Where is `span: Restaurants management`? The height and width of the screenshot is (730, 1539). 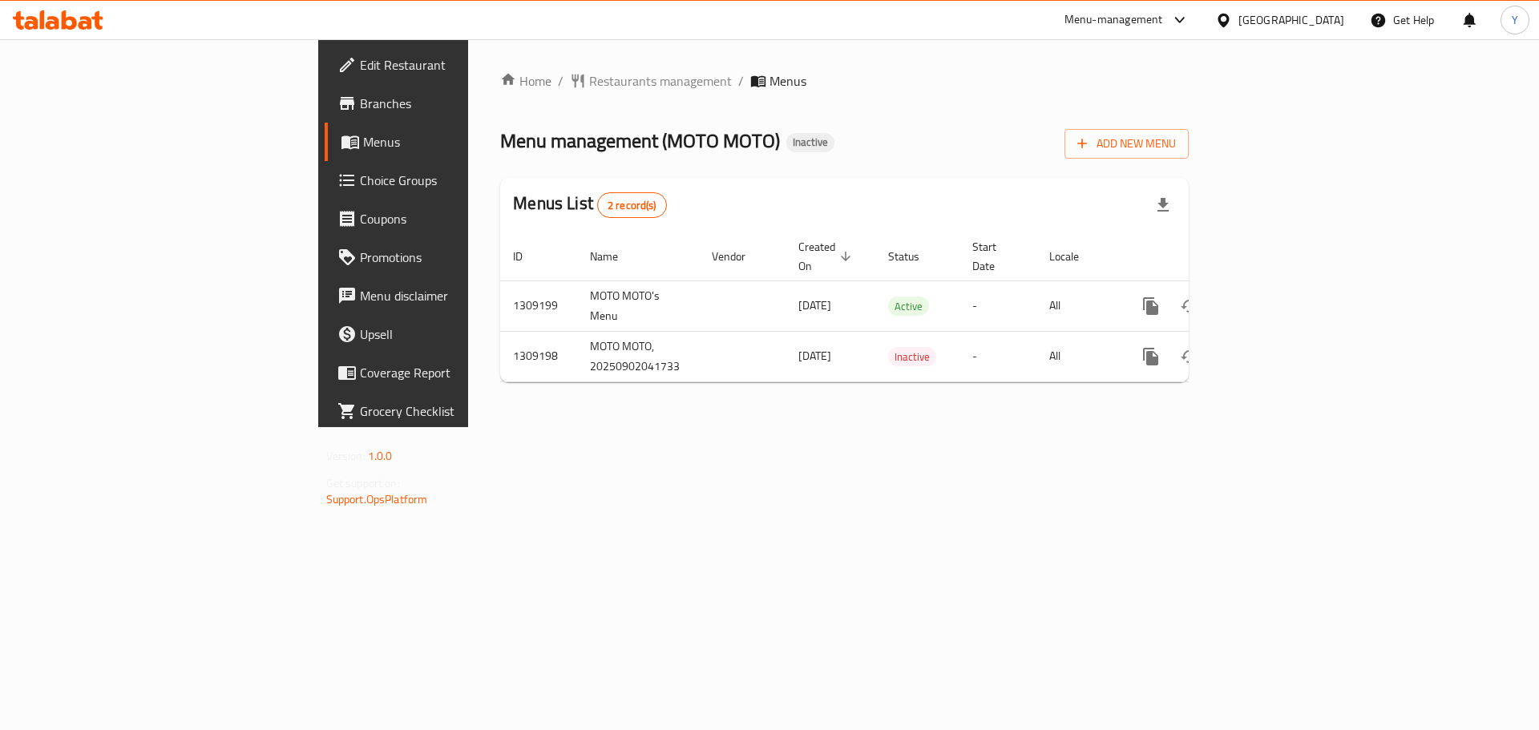
span: Restaurants management is located at coordinates (660, 81).